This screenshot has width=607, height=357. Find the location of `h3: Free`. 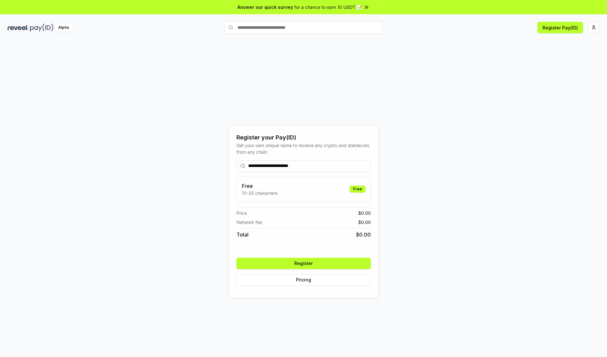

h3: Free is located at coordinates (259, 186).